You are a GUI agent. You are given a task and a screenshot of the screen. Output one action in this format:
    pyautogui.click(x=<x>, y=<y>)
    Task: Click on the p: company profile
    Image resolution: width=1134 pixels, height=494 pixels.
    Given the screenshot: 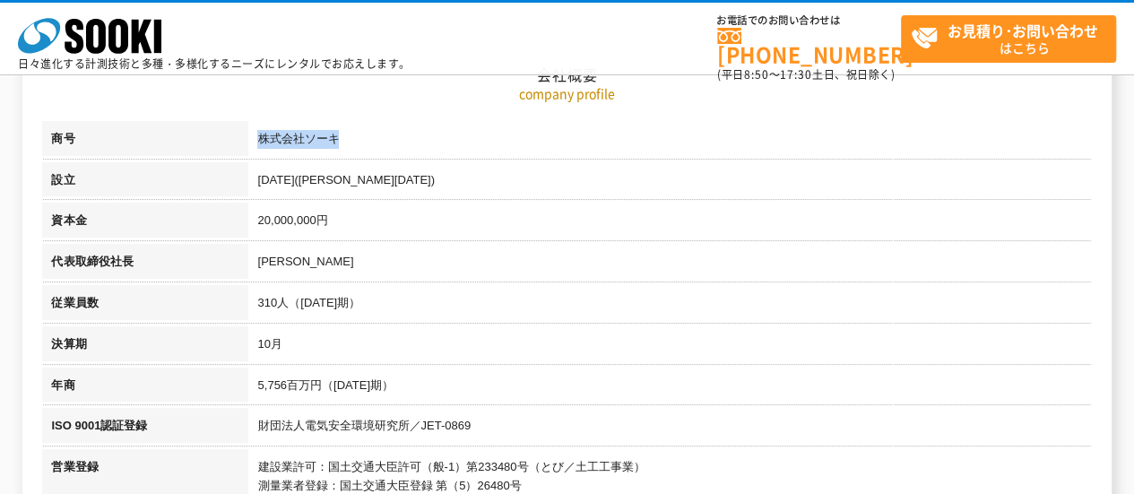 What is the action you would take?
    pyautogui.click(x=566, y=93)
    